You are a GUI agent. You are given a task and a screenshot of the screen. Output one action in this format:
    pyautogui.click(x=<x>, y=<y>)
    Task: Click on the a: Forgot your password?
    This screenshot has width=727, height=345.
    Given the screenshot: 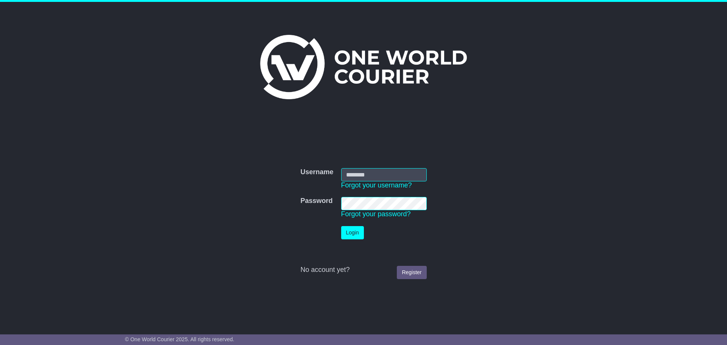 What is the action you would take?
    pyautogui.click(x=376, y=214)
    